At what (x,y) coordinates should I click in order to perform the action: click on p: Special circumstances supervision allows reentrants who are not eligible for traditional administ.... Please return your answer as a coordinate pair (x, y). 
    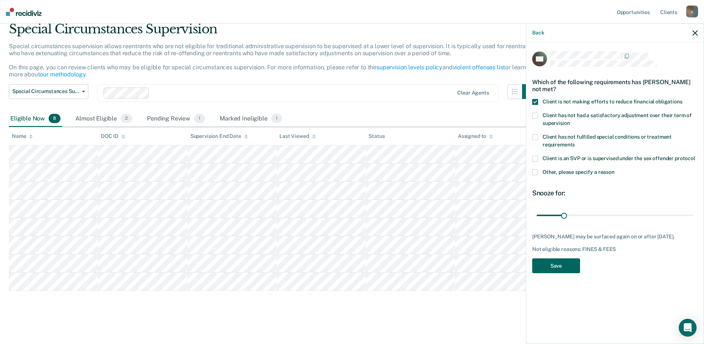
    Looking at the image, I should click on (271, 61).